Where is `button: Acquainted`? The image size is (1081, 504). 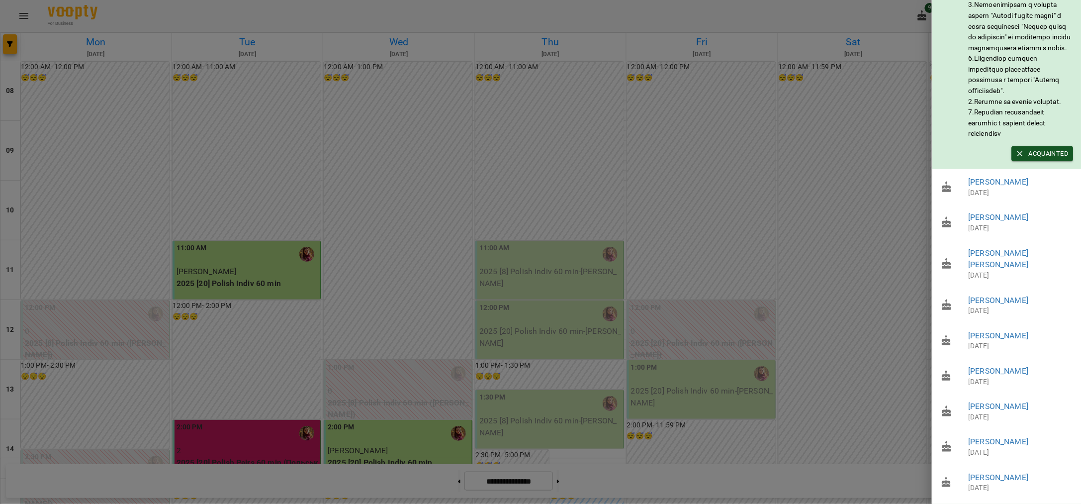 button: Acquainted is located at coordinates (1043, 154).